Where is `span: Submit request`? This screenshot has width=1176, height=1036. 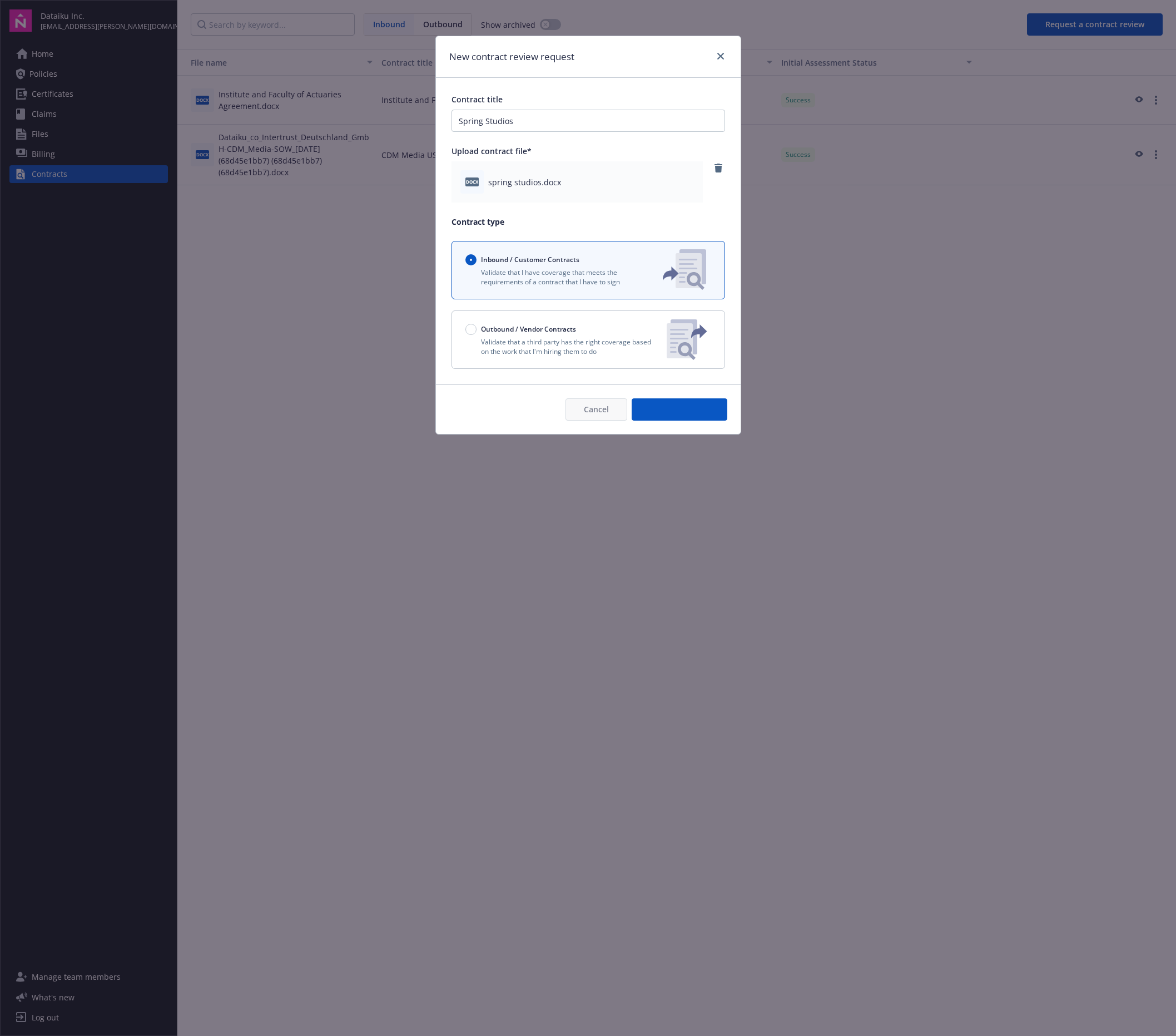
span: Submit request is located at coordinates (679, 409).